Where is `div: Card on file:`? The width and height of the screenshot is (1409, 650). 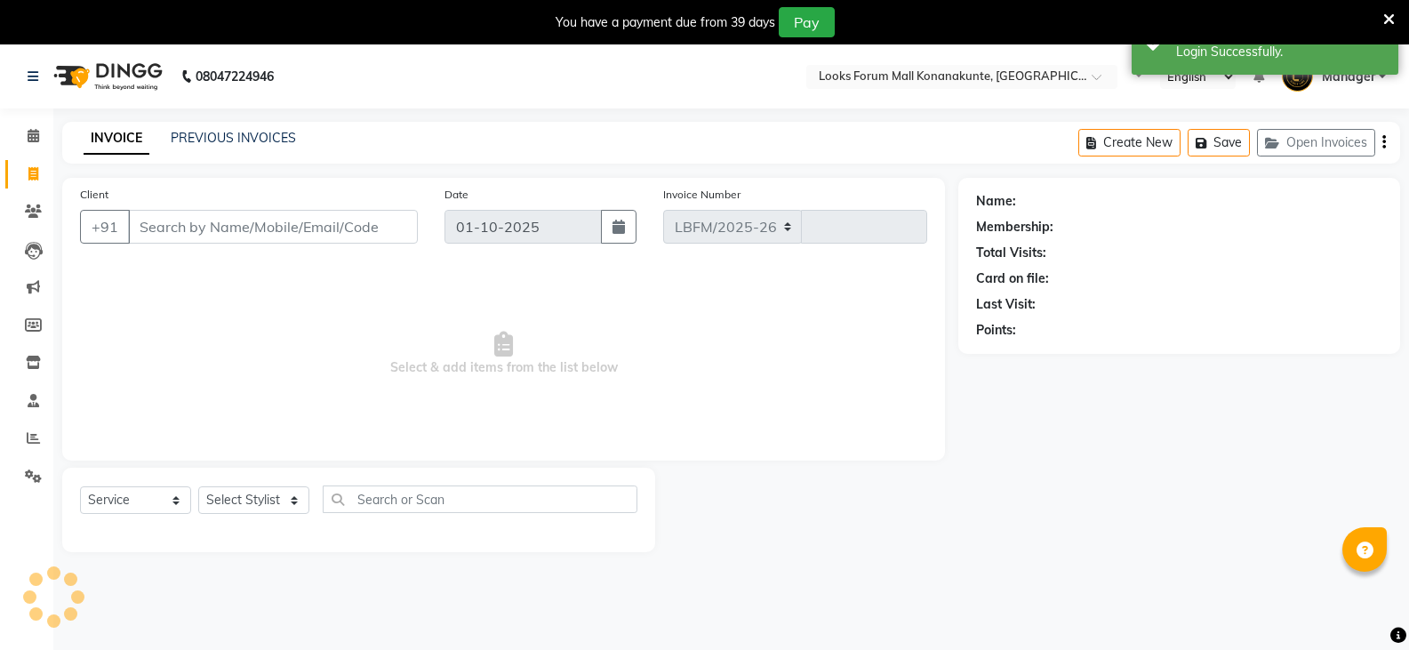 div: Card on file: is located at coordinates (1012, 278).